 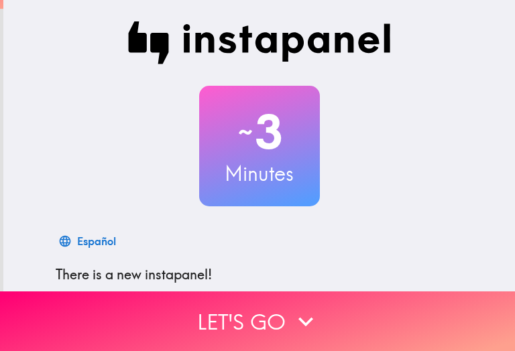 What do you see at coordinates (97, 241) in the screenshot?
I see `div: Español` at bounding box center [97, 241].